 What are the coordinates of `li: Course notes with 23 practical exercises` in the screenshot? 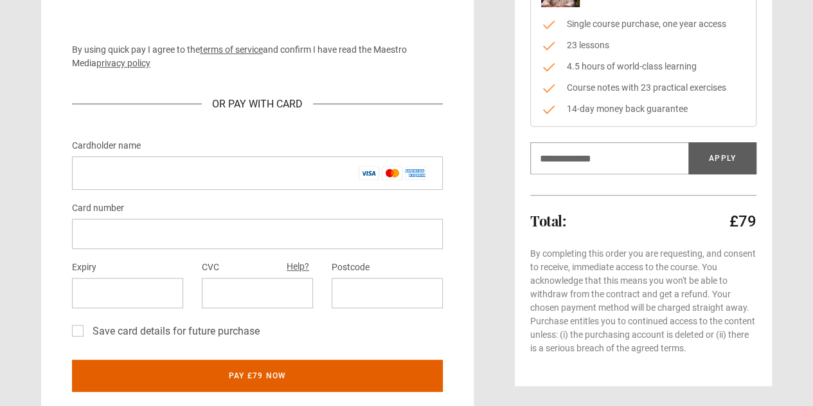 It's located at (643, 87).